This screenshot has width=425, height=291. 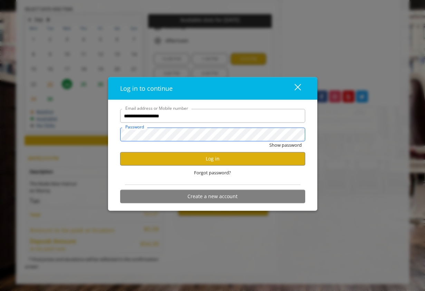 What do you see at coordinates (157, 108) in the screenshot?
I see `label: Email address or Mobile number` at bounding box center [157, 108].